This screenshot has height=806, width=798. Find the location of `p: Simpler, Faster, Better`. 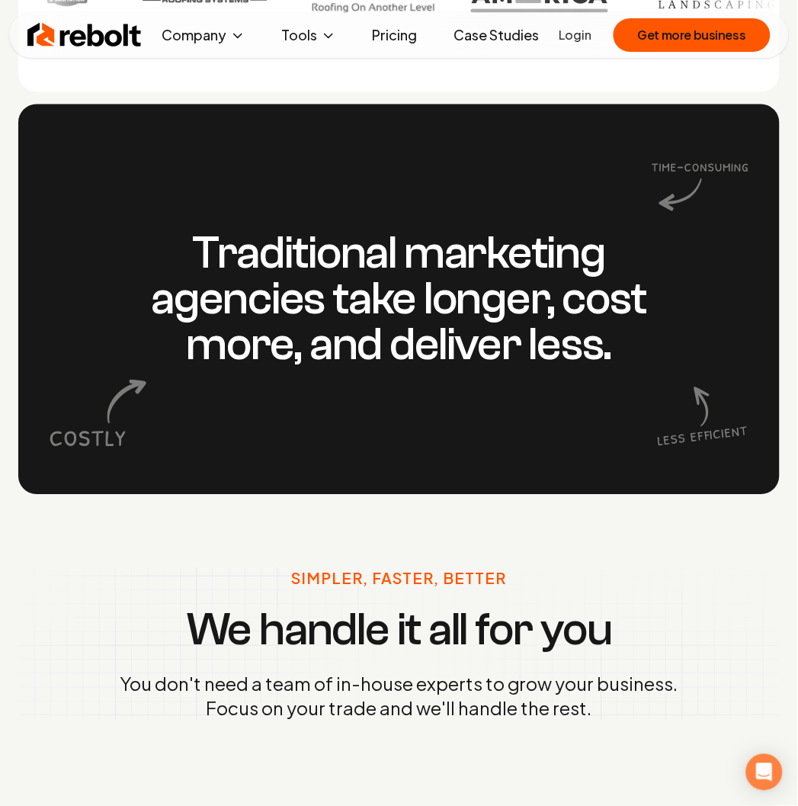

p: Simpler, Faster, Better is located at coordinates (400, 579).